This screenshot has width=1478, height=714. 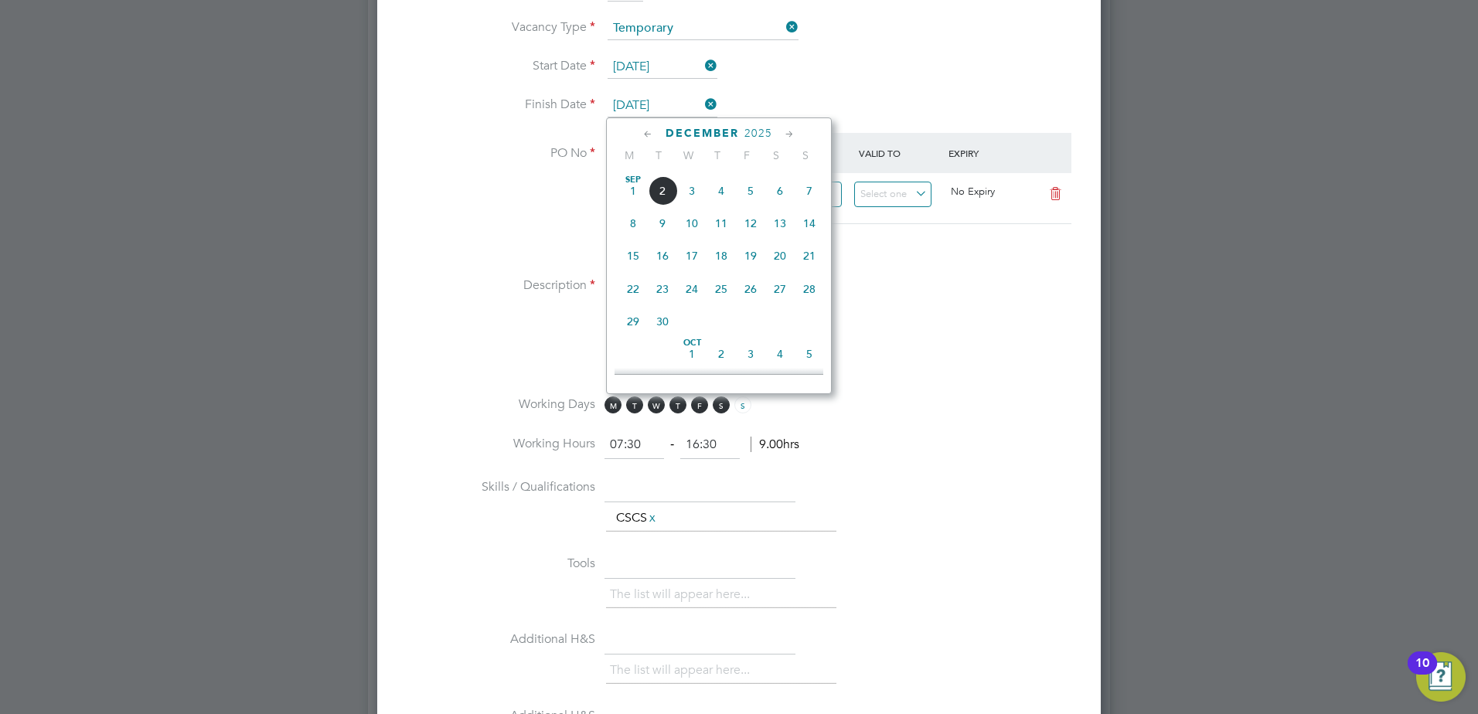 What do you see at coordinates (637, 518) in the screenshot?
I see `li: CSCS` at bounding box center [637, 518].